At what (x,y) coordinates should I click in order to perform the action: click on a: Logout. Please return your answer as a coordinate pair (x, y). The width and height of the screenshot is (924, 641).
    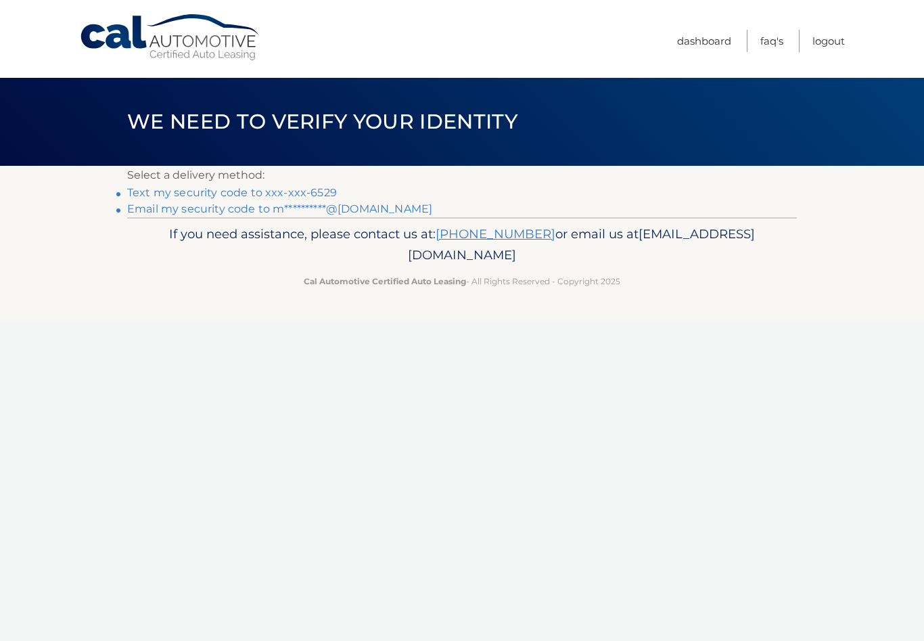
    Looking at the image, I should click on (829, 41).